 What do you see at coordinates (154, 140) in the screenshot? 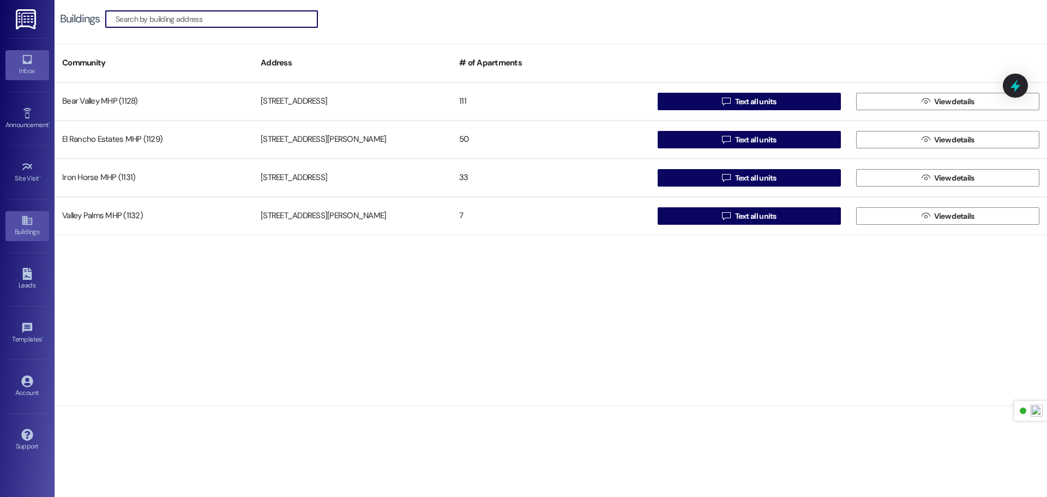
I see `div: El Rancho Estates MHP (1129)` at bounding box center [154, 140].